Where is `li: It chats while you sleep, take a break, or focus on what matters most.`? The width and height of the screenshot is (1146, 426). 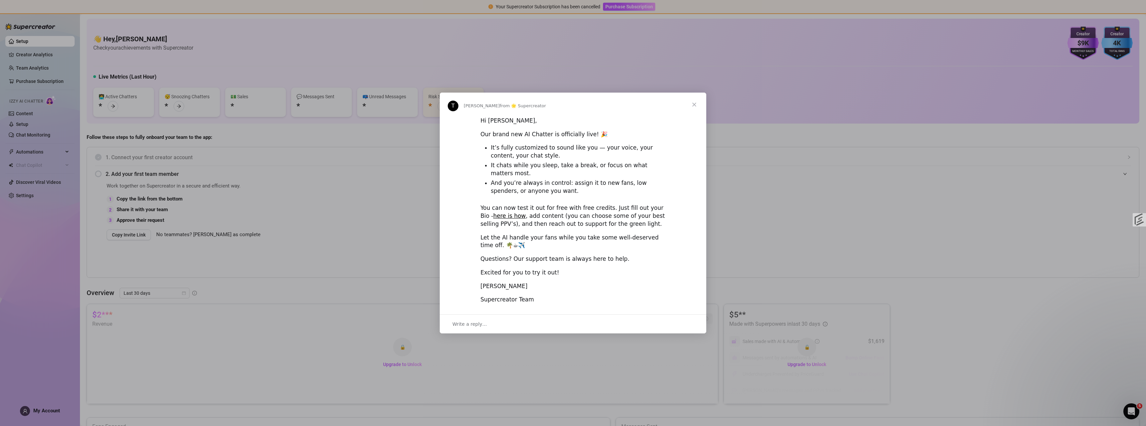 li: It chats while you sleep, take a break, or focus on what matters most. is located at coordinates (578, 170).